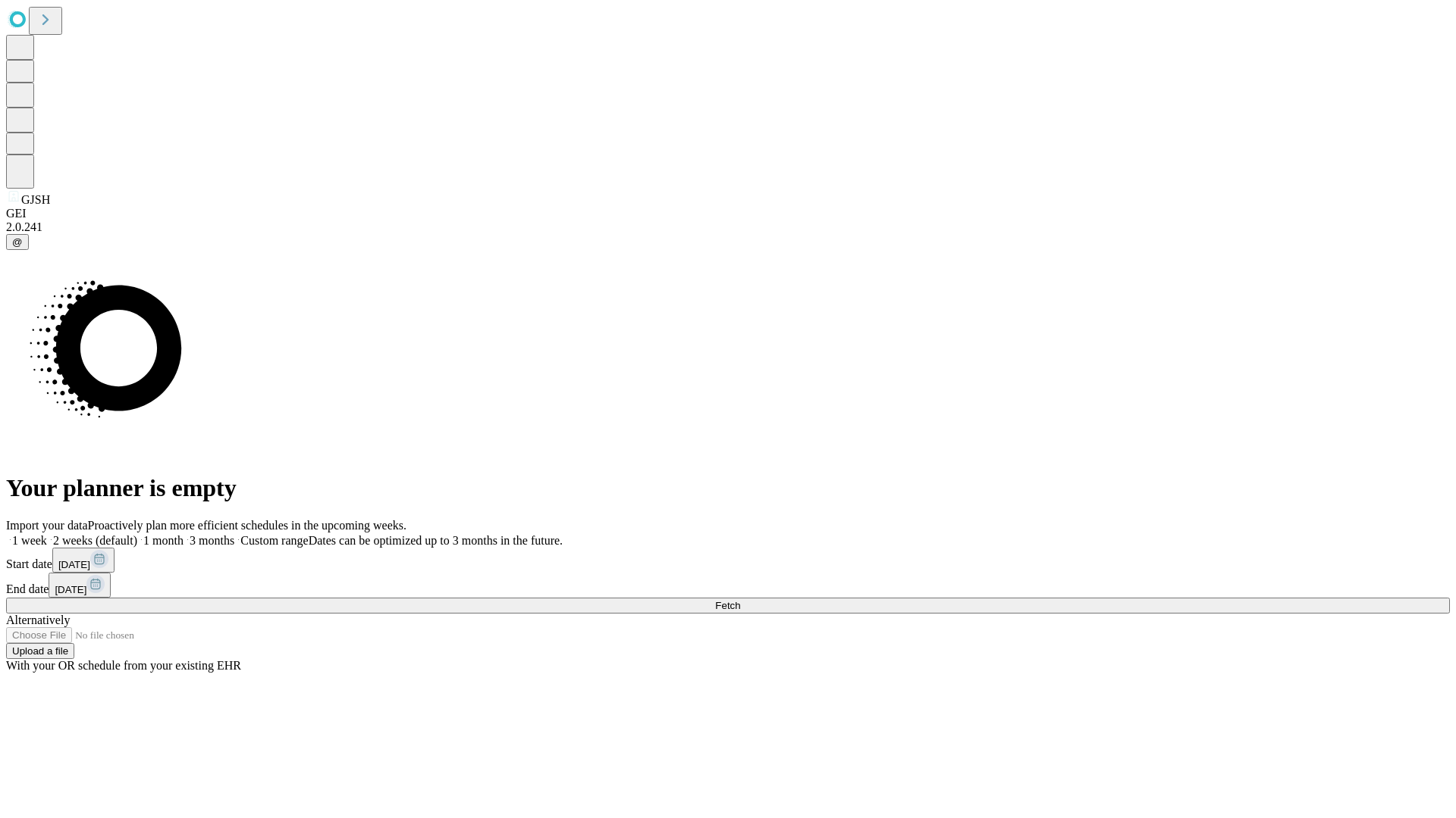 Image resolution: width=1456 pixels, height=818 pixels. What do you see at coordinates (47, 525) in the screenshot?
I see `span: Import your data` at bounding box center [47, 525].